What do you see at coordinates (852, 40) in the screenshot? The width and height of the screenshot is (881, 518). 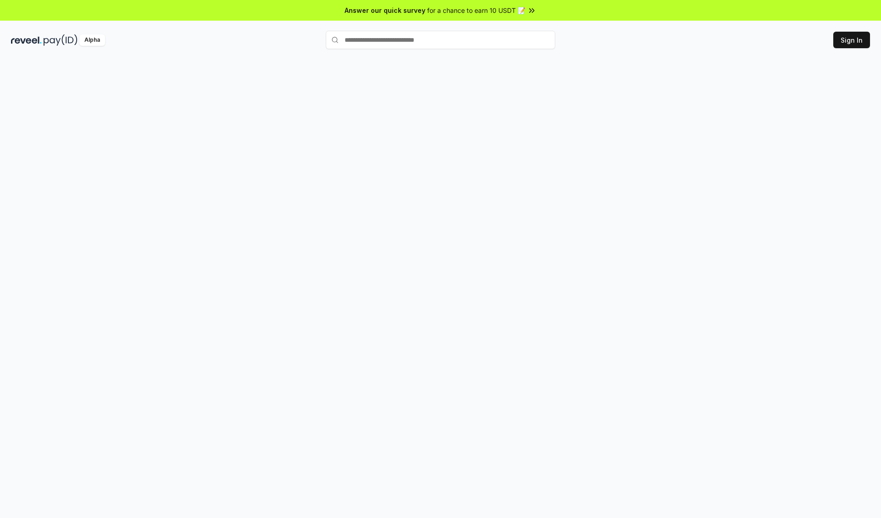 I see `button: Sign In` at bounding box center [852, 40].